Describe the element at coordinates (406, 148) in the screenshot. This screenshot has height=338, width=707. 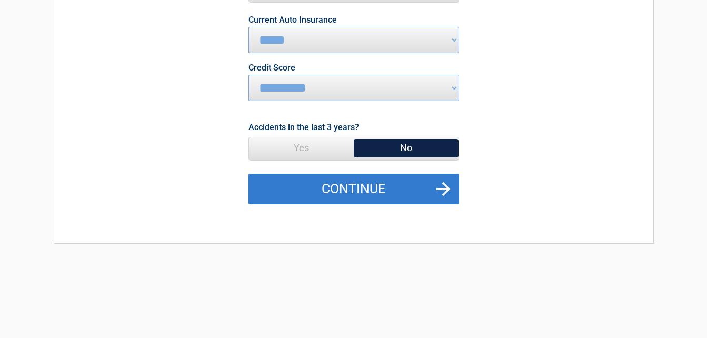
I see `span: No` at that location.